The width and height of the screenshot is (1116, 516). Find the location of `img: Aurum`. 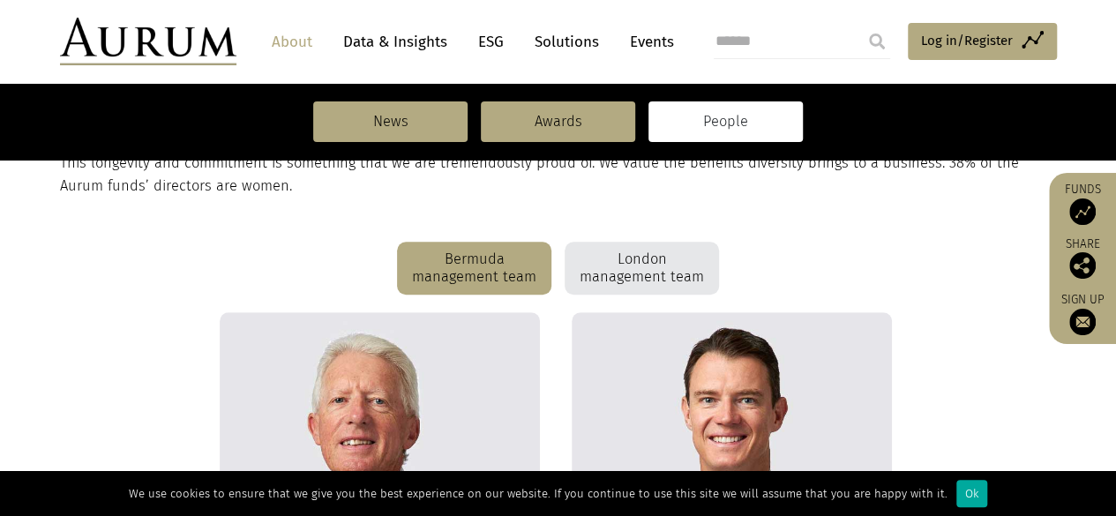

img: Aurum is located at coordinates (148, 41).